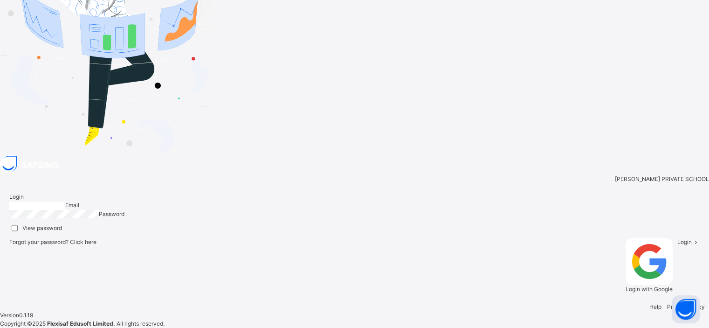 This screenshot has height=328, width=709. I want to click on span: Forgot your password?, so click(53, 241).